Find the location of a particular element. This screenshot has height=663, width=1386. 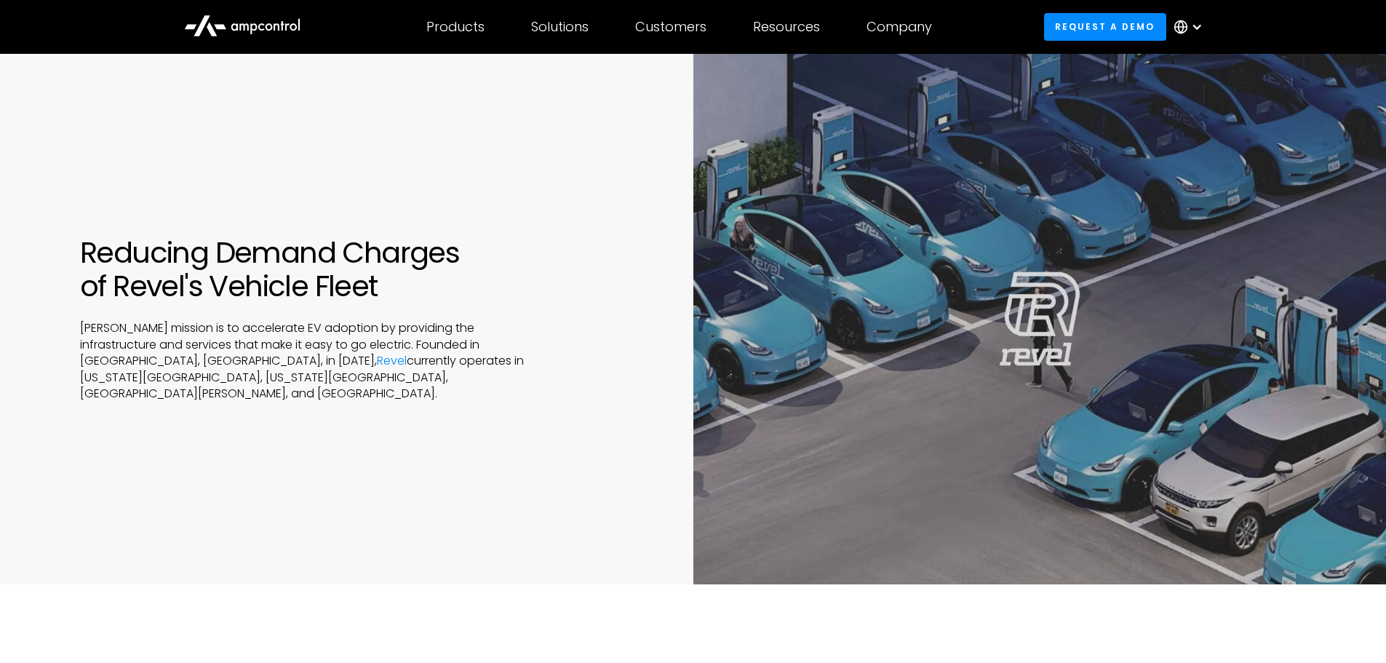

div: Customers is located at coordinates (671, 27).